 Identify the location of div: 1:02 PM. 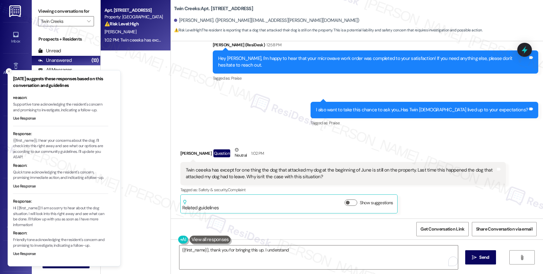
(256, 153).